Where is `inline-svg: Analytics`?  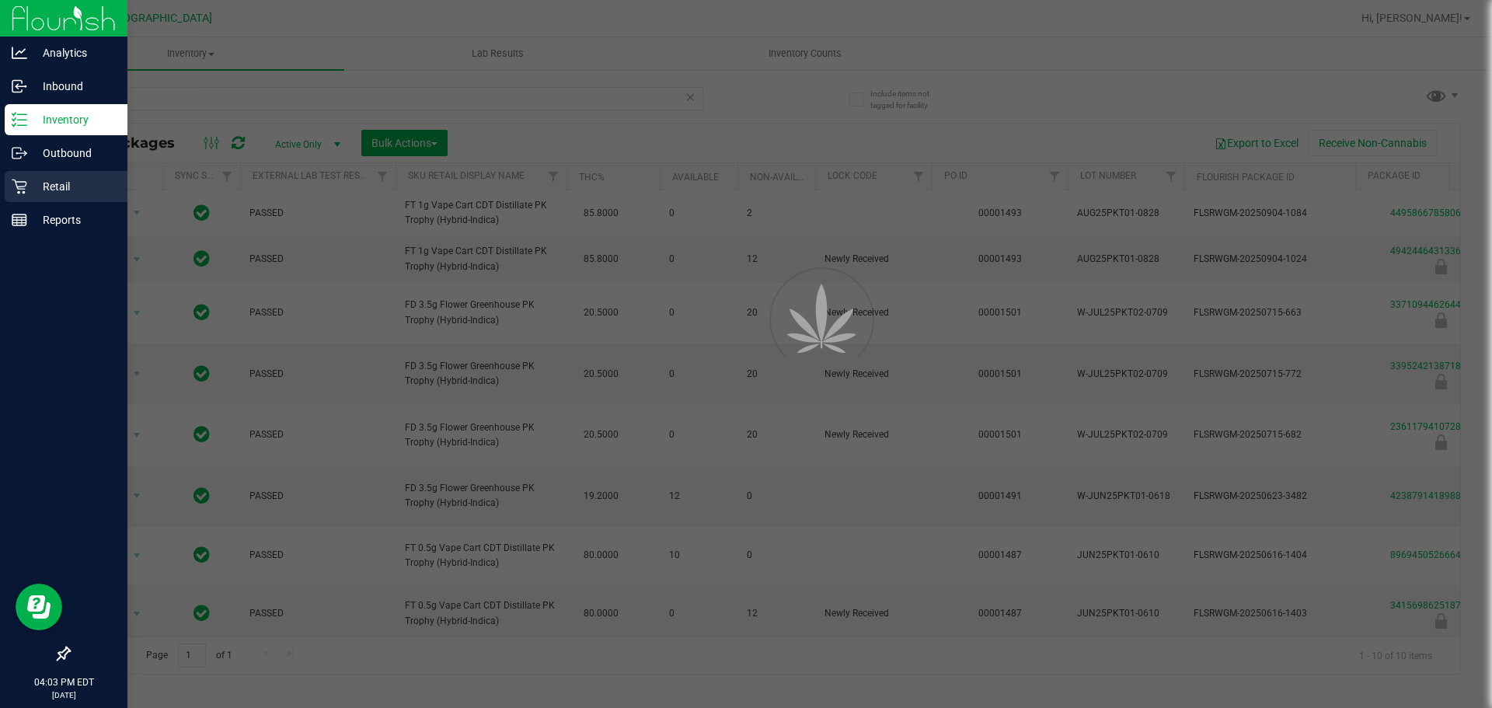 inline-svg: Analytics is located at coordinates (19, 53).